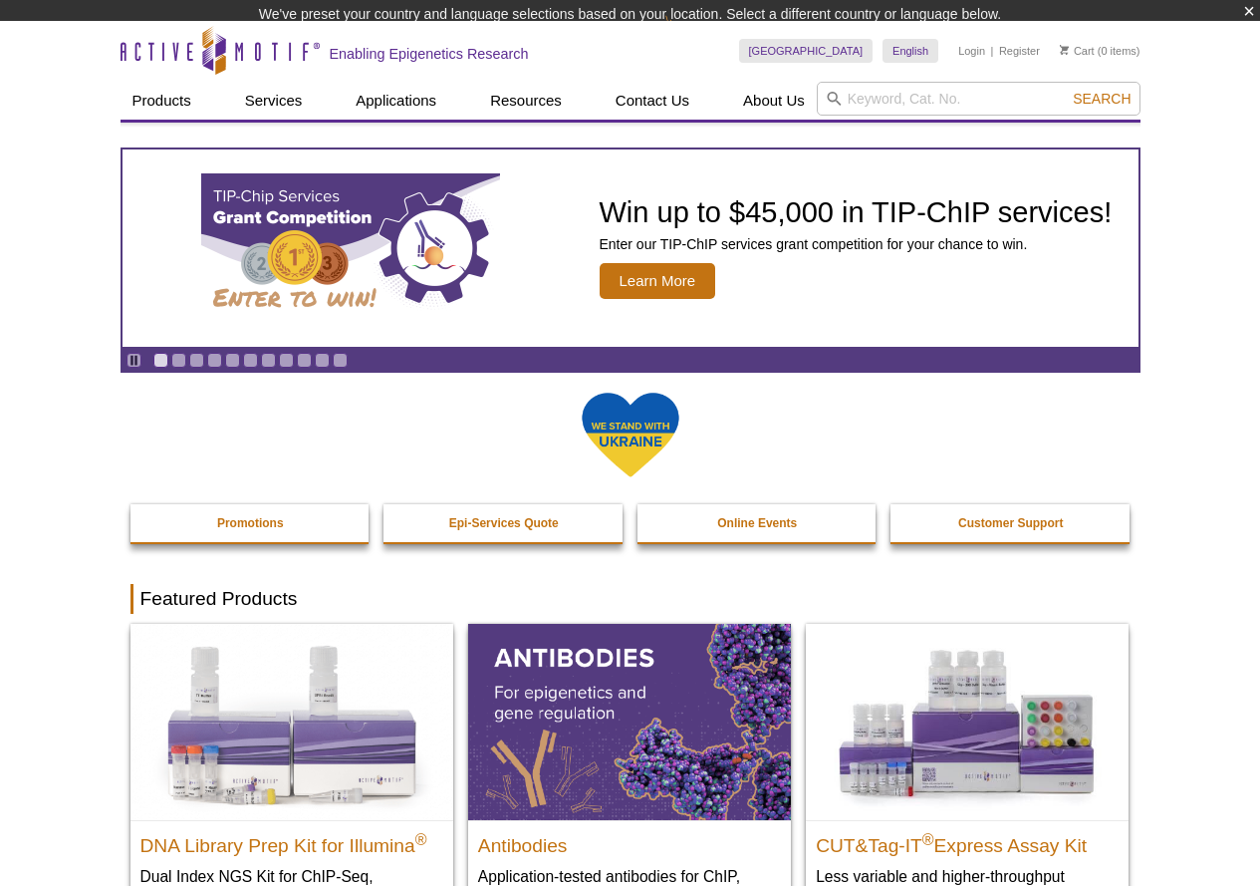 The image size is (1260, 886). I want to click on a: Go to slide 8, so click(286, 360).